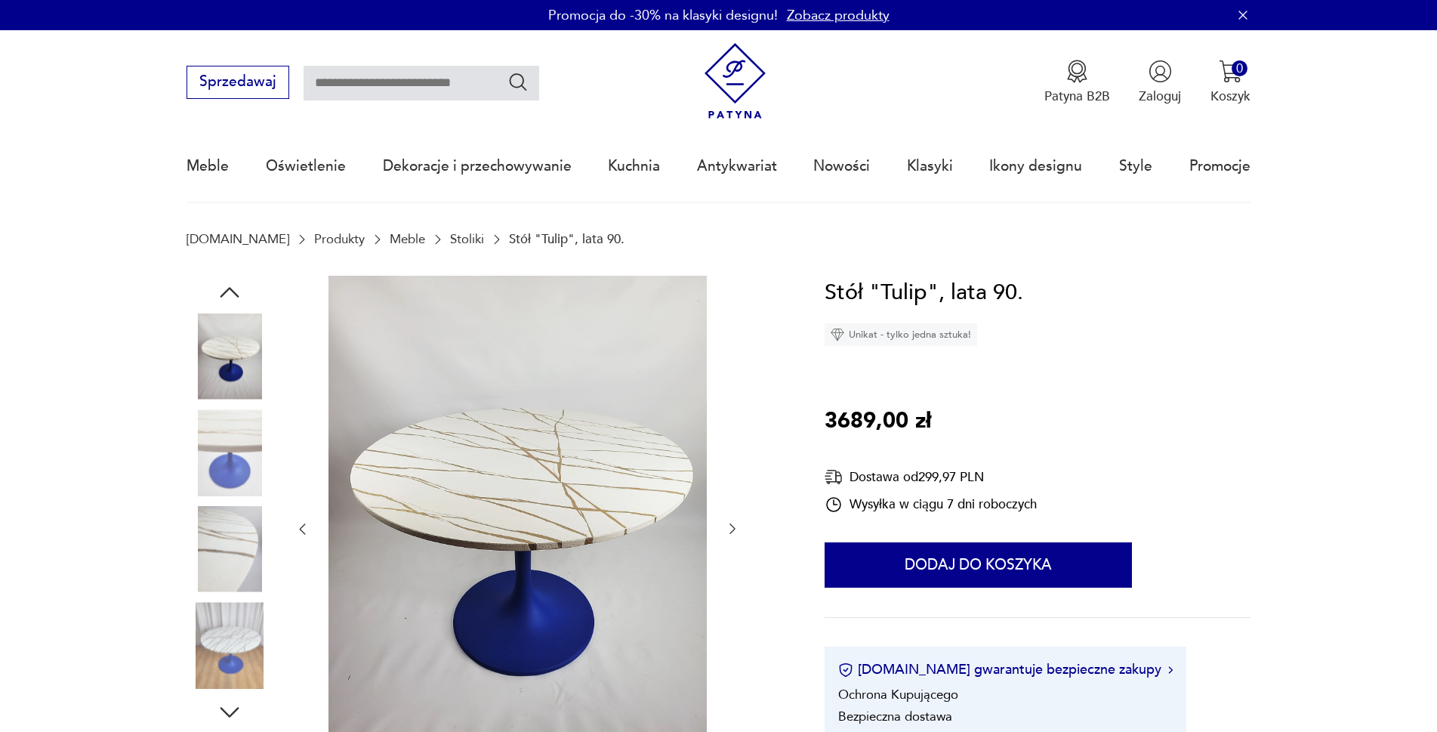 The image size is (1437, 732). Describe the element at coordinates (1239, 68) in the screenshot. I see `div: 0` at that location.